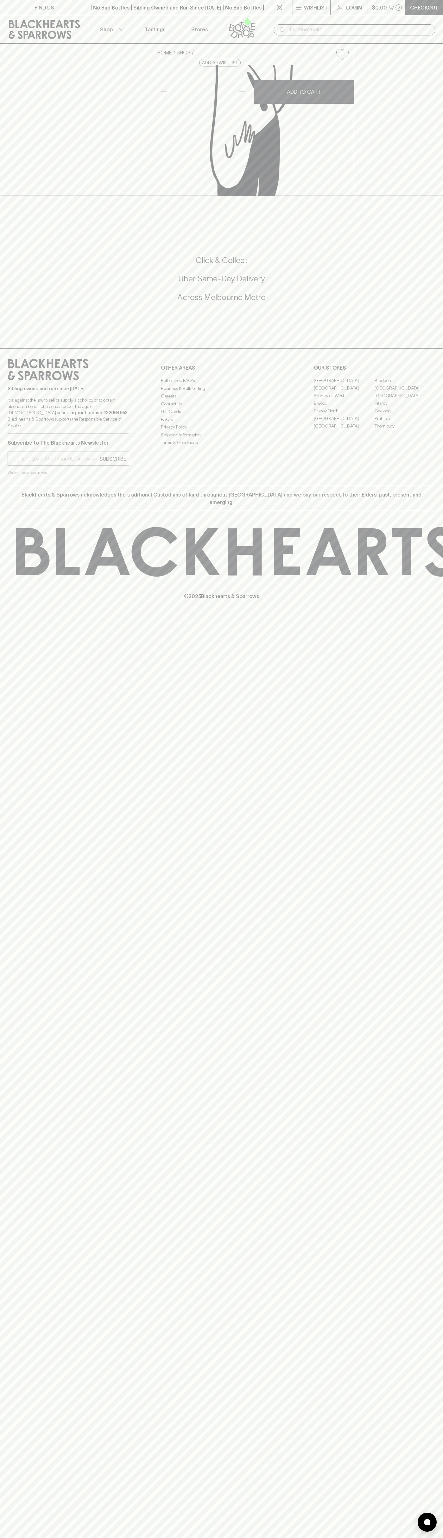  Describe the element at coordinates (221, 260) in the screenshot. I see `h5: Click & Collect` at that location.